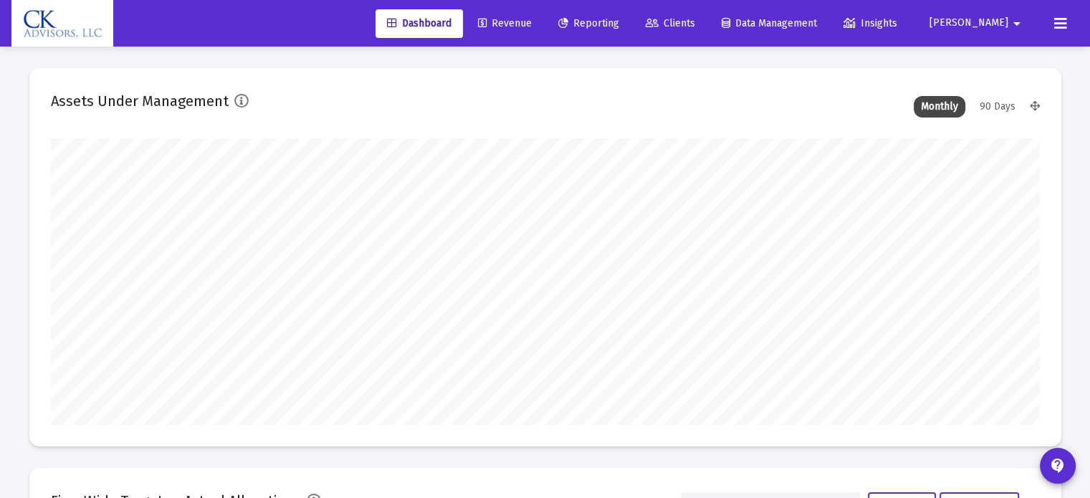 Image resolution: width=1090 pixels, height=498 pixels. Describe the element at coordinates (504, 23) in the screenshot. I see `span: Revenue` at that location.